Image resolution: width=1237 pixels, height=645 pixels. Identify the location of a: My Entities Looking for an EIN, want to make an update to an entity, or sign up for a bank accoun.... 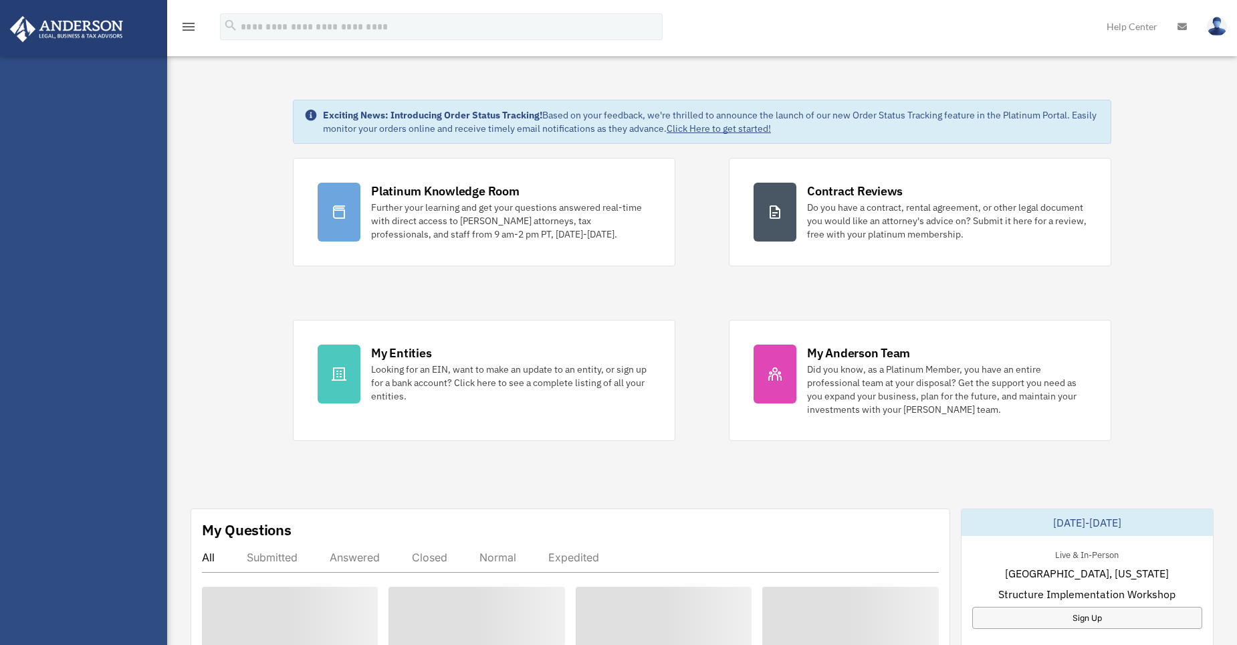
(484, 380).